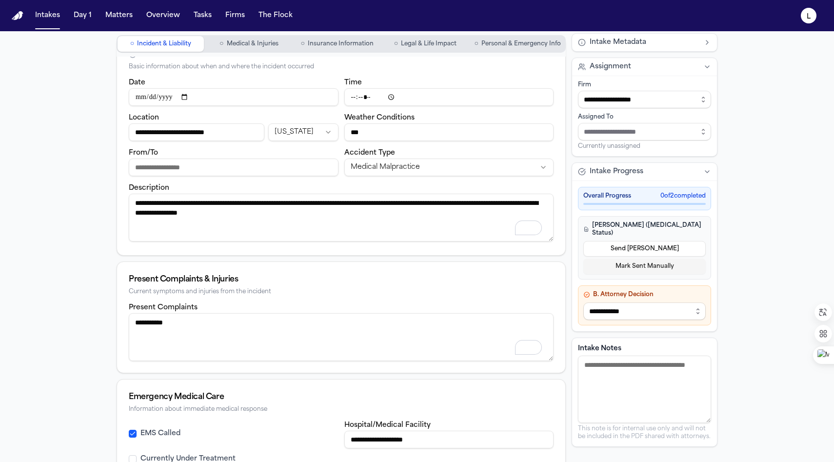  Describe the element at coordinates (616, 172) in the screenshot. I see `span: Intake Progress` at that location.